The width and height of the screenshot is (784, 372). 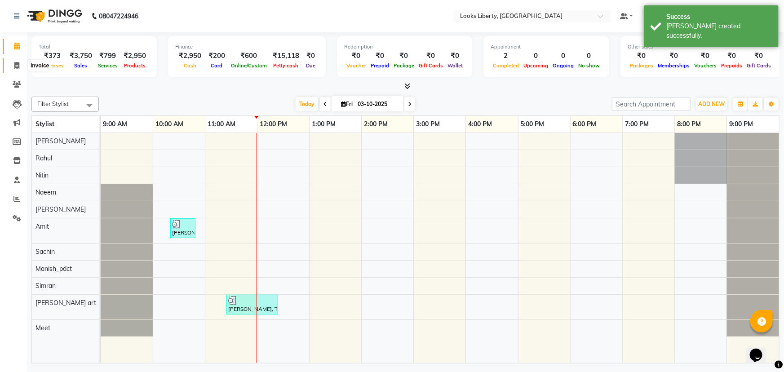 What do you see at coordinates (94, 47) in the screenshot?
I see `div: Total` at bounding box center [94, 47].